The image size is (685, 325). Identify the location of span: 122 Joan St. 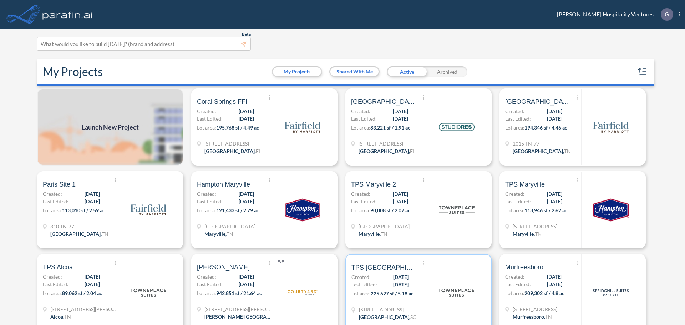
(238, 309).